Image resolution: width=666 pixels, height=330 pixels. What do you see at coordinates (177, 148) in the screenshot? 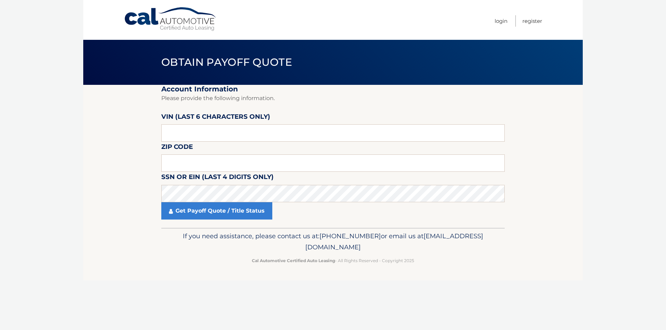
I see `label: Zip Code` at bounding box center [177, 148].